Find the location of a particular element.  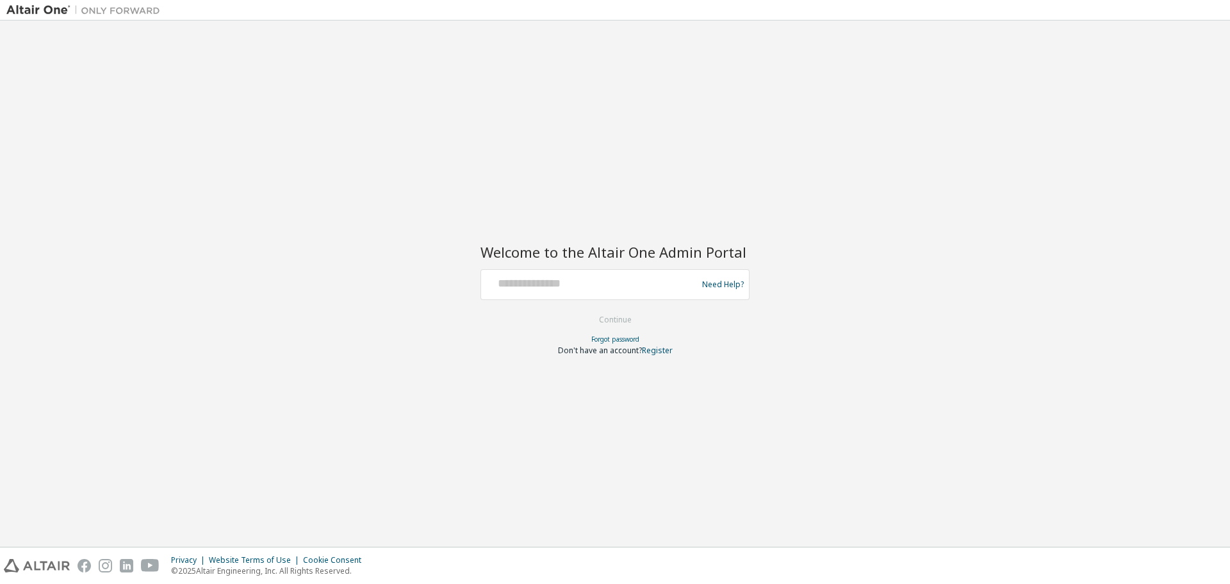

img: linkedin.svg is located at coordinates (126, 565).